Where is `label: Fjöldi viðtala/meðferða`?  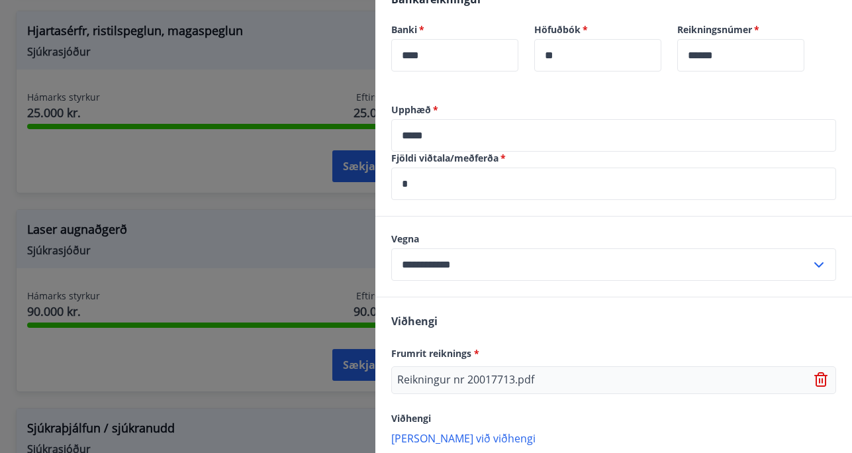
label: Fjöldi viðtala/meðferða is located at coordinates (614, 158).